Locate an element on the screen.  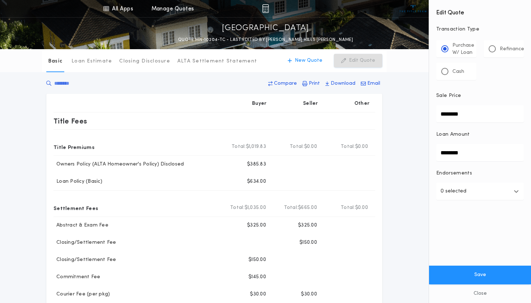
p: Compare is located at coordinates (286, 84).